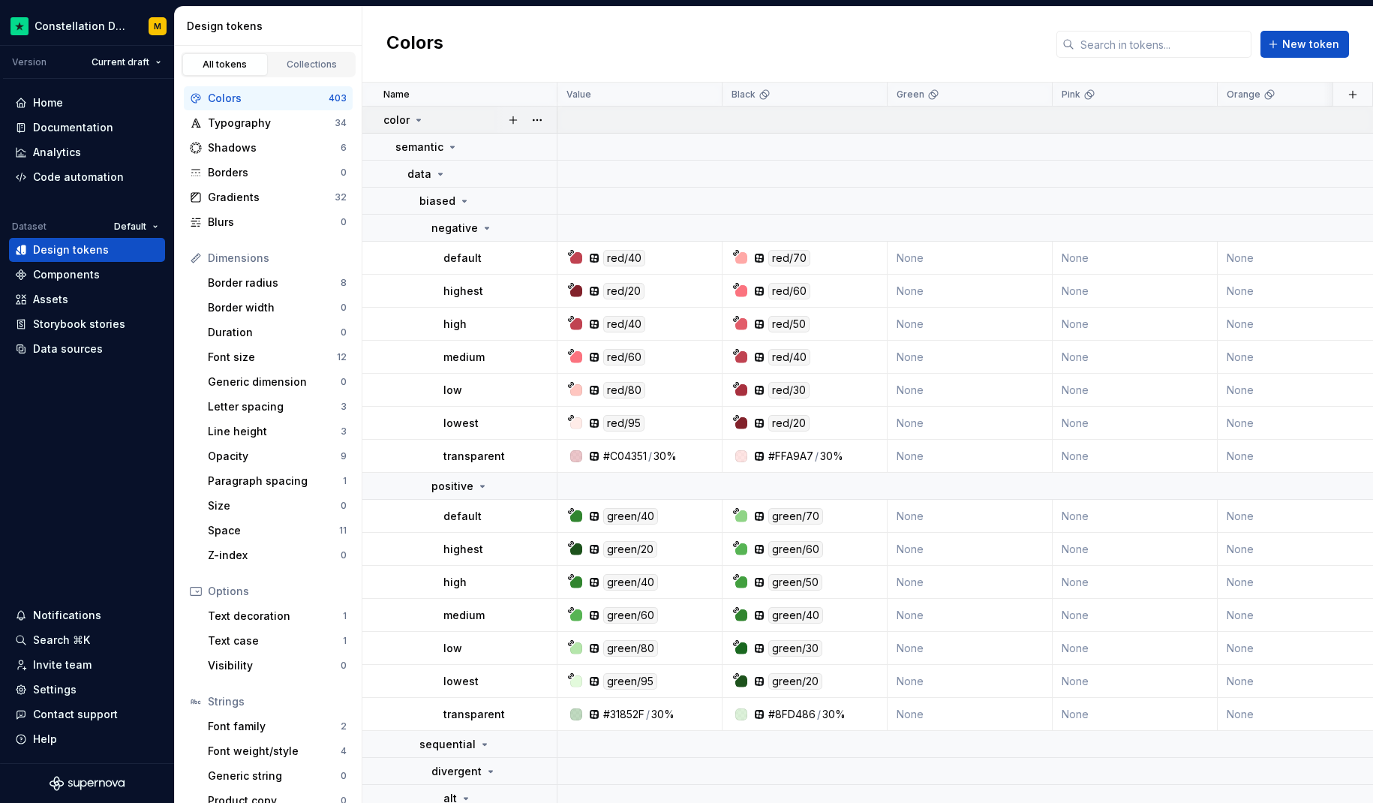 The height and width of the screenshot is (803, 1373). I want to click on div: Documentation, so click(73, 128).